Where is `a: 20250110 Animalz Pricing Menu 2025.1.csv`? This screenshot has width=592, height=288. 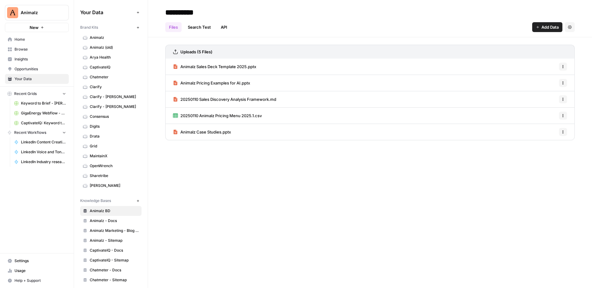
a: 20250110 Animalz Pricing Menu 2025.1.csv is located at coordinates (217, 116).